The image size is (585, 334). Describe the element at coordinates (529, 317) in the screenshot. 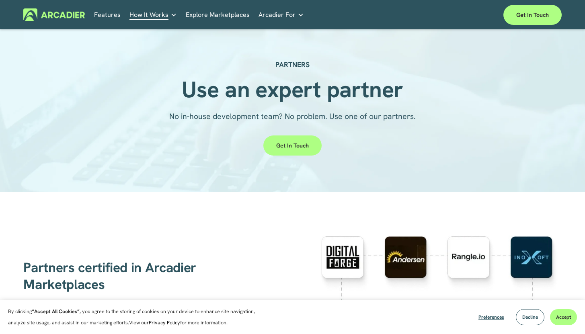

I see `span: Decline` at that location.